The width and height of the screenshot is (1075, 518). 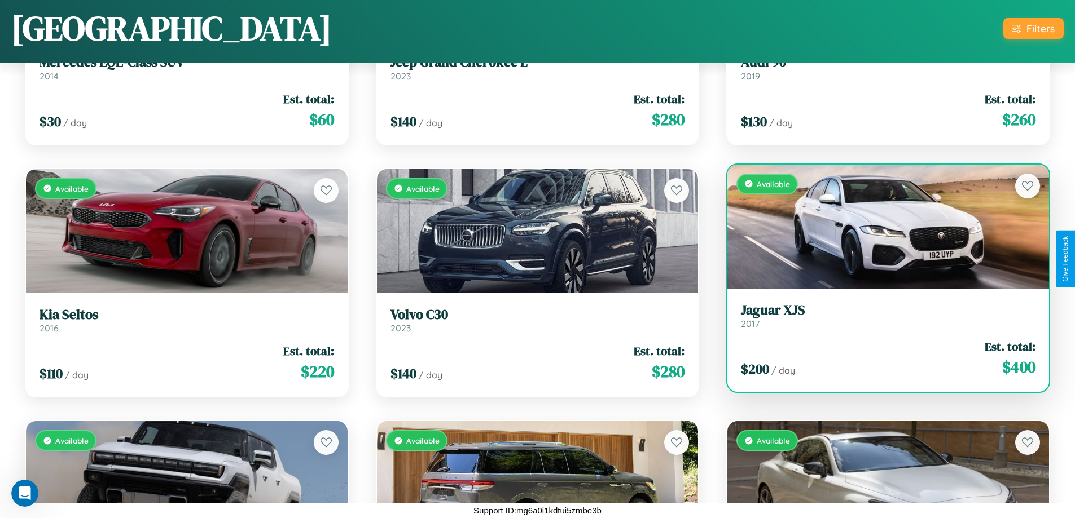 What do you see at coordinates (538, 320) in the screenshot?
I see `a: Volvo C302023` at bounding box center [538, 320].